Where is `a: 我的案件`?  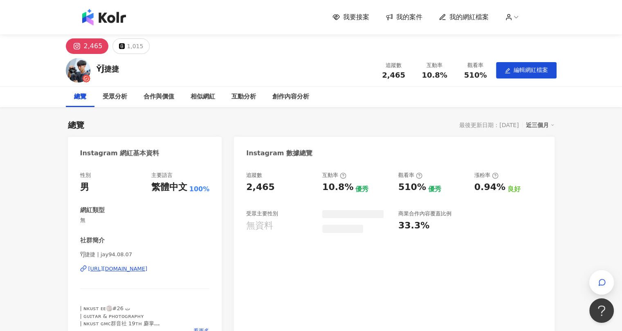 a: 我的案件 is located at coordinates (404, 17).